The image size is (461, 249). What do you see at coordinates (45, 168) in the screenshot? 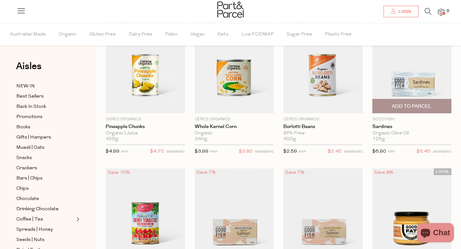
I see `a: Crackers` at bounding box center [45, 168].